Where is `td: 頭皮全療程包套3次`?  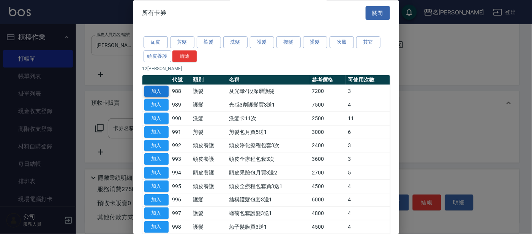 td: 頭皮全療程包套3次 is located at coordinates (268, 159).